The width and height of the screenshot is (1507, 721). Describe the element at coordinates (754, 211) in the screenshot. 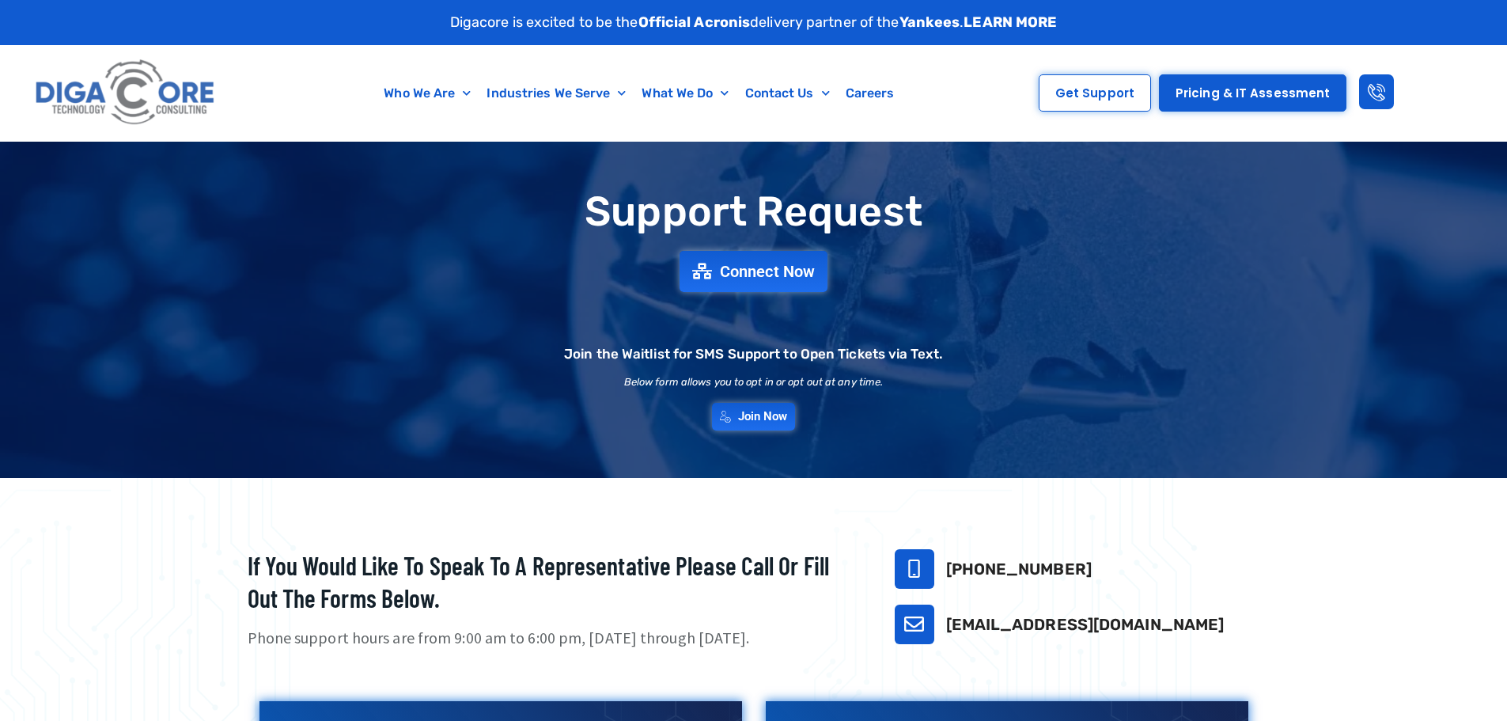

I see `h1: Support Request` at that location.